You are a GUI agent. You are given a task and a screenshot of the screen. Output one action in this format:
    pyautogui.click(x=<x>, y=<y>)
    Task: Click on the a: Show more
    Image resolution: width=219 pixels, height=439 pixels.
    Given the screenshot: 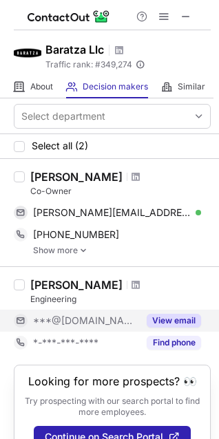 What is the action you would take?
    pyautogui.click(x=122, y=250)
    